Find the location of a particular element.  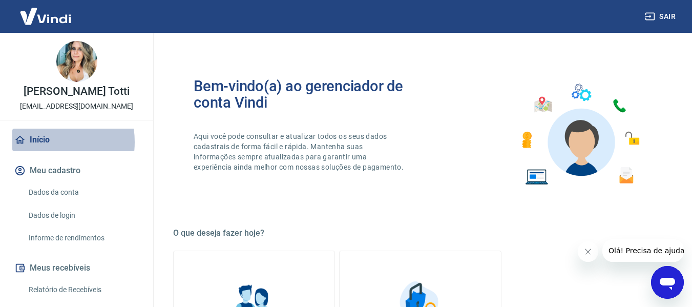

span: Olá! Precisa de ajuda? is located at coordinates (46, 11).